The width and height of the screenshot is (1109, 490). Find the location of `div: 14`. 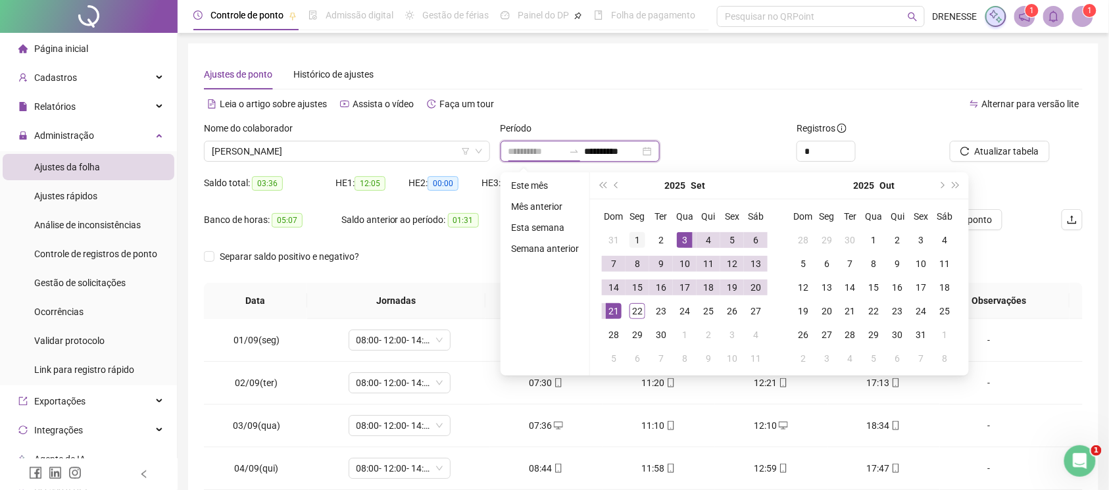

div: 14 is located at coordinates (851, 288).